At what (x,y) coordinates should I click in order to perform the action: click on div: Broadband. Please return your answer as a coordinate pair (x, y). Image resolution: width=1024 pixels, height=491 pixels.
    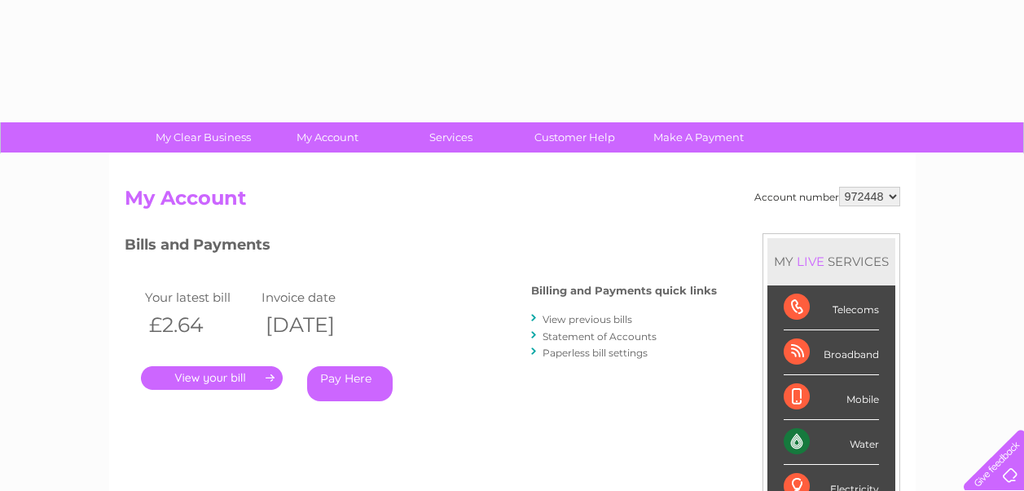
    Looking at the image, I should click on (831, 352).